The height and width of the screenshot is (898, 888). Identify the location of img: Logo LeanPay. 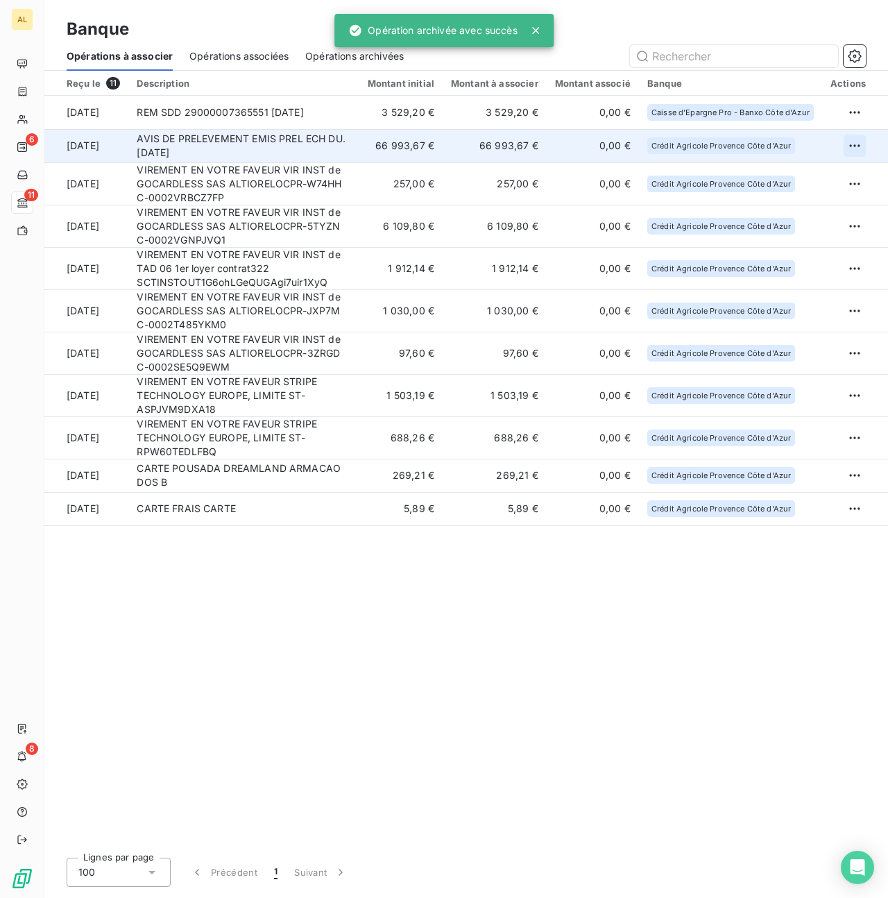
(22, 878).